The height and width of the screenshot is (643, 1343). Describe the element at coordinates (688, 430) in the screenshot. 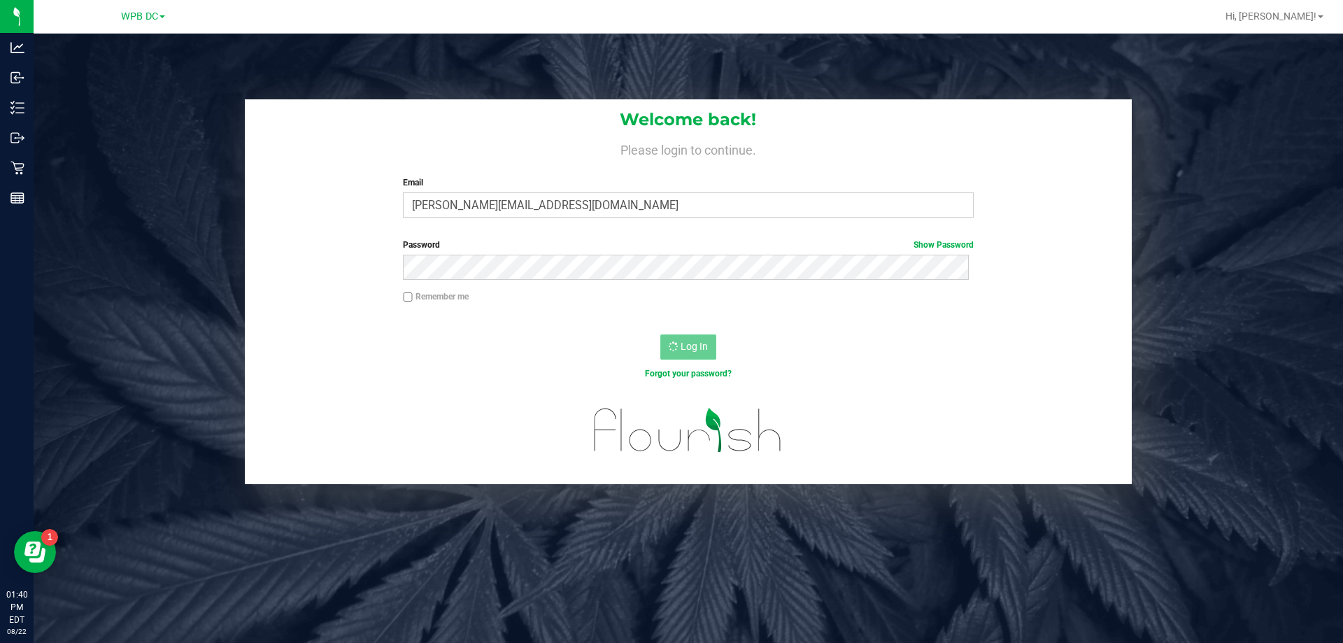

I see `img: flourish_logo.svg` at that location.